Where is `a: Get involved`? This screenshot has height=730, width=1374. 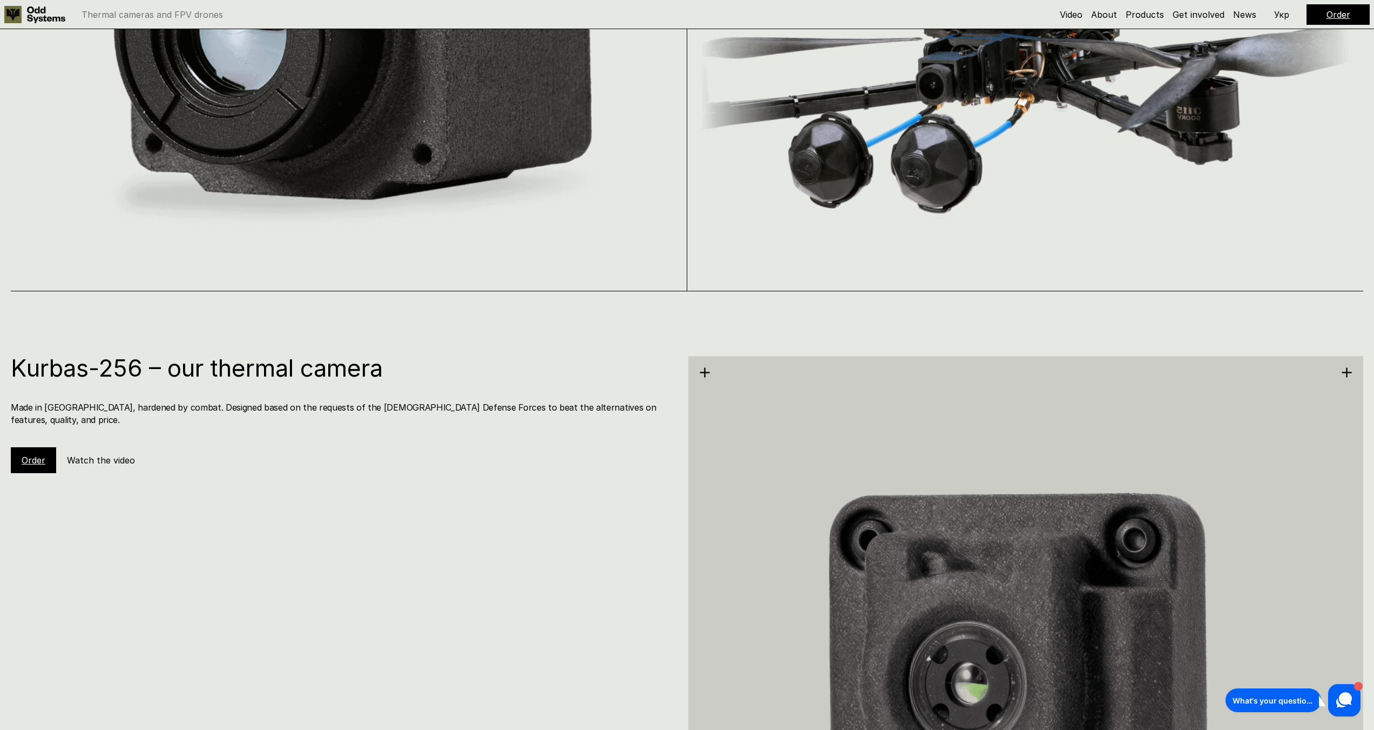
a: Get involved is located at coordinates (1198, 15).